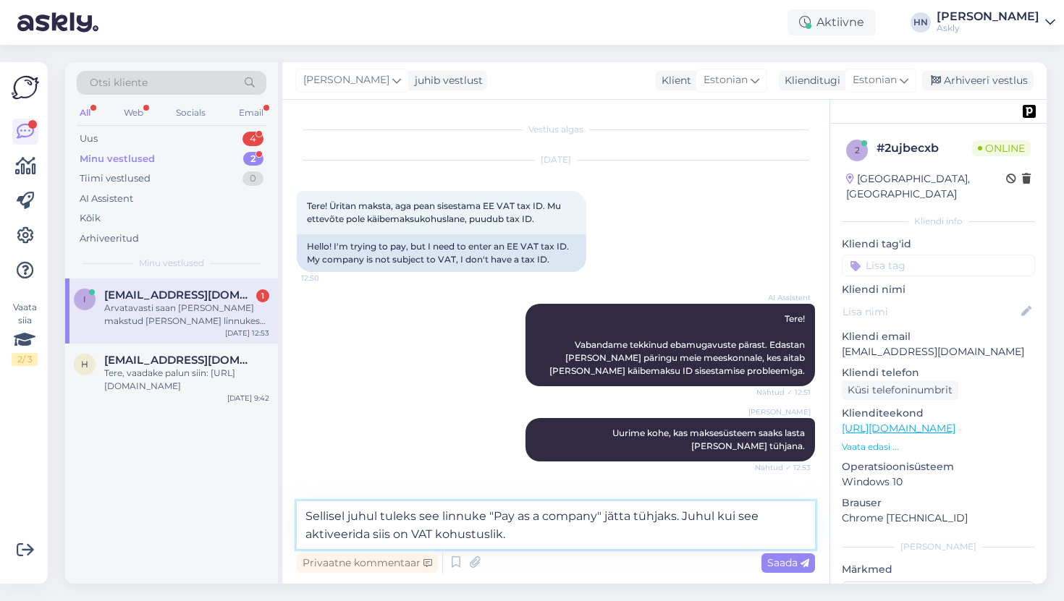  What do you see at coordinates (783, 392) in the screenshot?
I see `span: Nähtud ✓ 12:51` at bounding box center [783, 392].